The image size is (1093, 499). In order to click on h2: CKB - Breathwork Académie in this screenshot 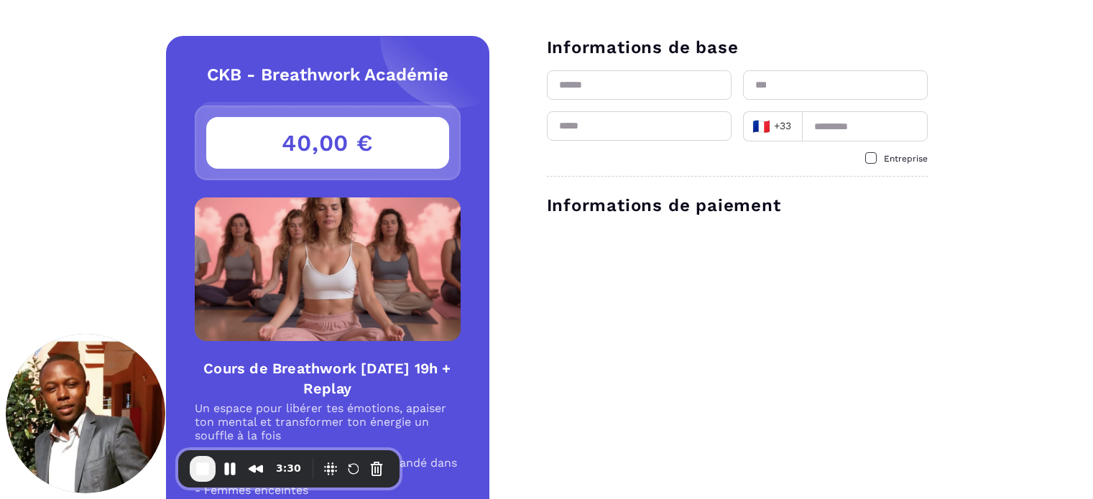, I will do `click(328, 75)`.